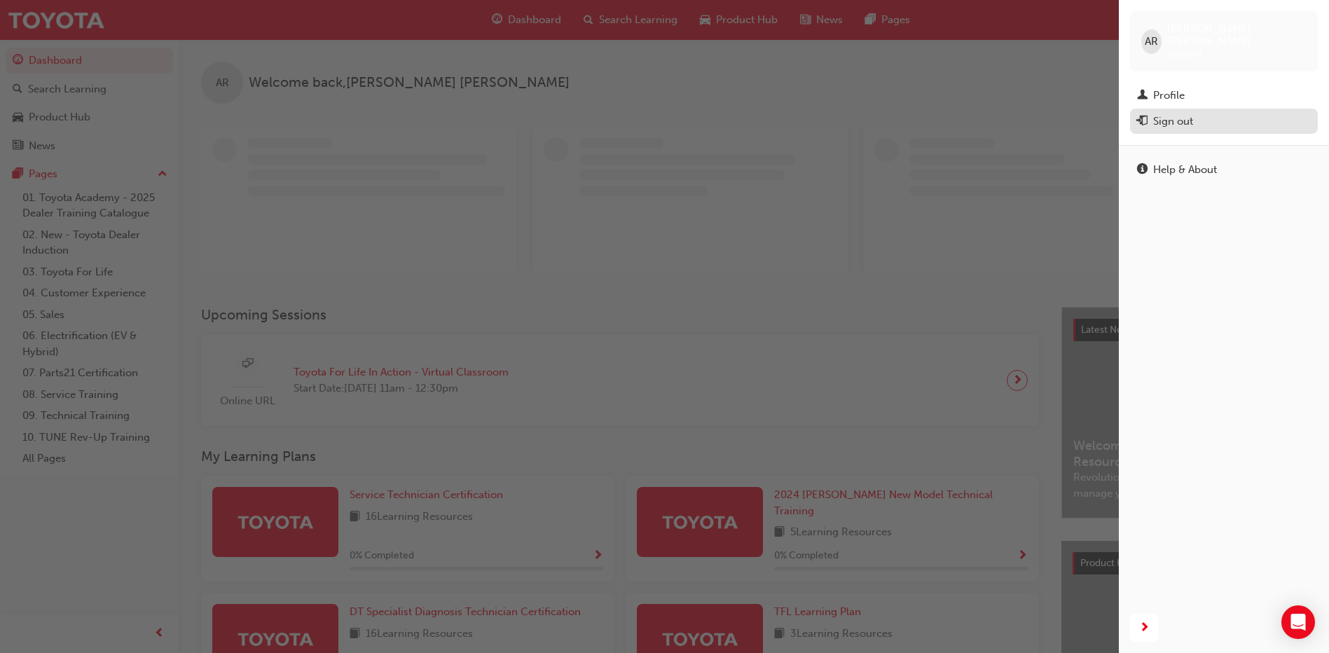 The width and height of the screenshot is (1329, 653). What do you see at coordinates (1224, 95) in the screenshot?
I see `a: Profile` at bounding box center [1224, 95].